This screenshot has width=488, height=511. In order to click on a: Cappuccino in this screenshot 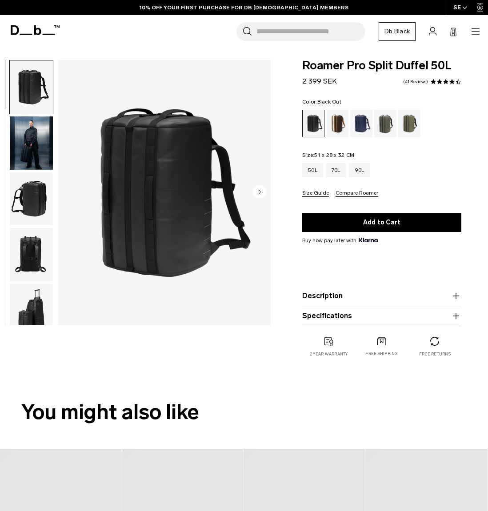, I will do `click(337, 124)`.